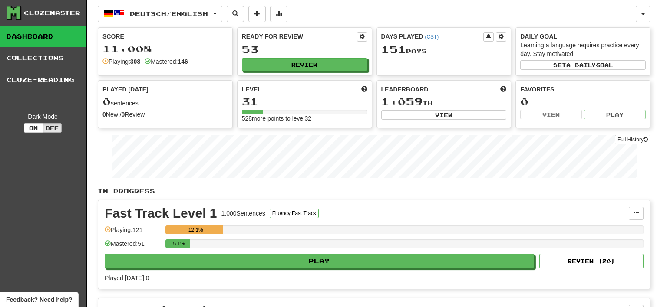  I want to click on strong: 146, so click(182, 62).